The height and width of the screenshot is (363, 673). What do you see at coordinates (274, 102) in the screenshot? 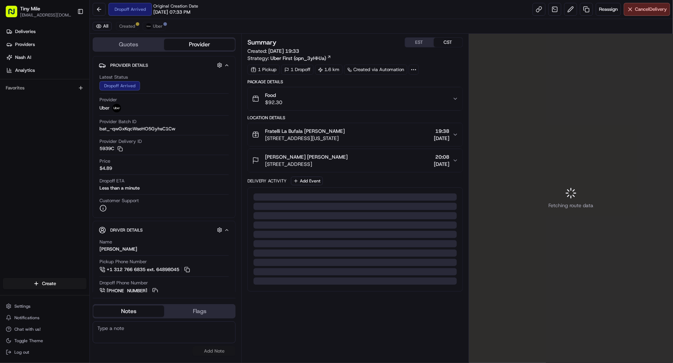
I see `span: $92.30` at bounding box center [274, 102].